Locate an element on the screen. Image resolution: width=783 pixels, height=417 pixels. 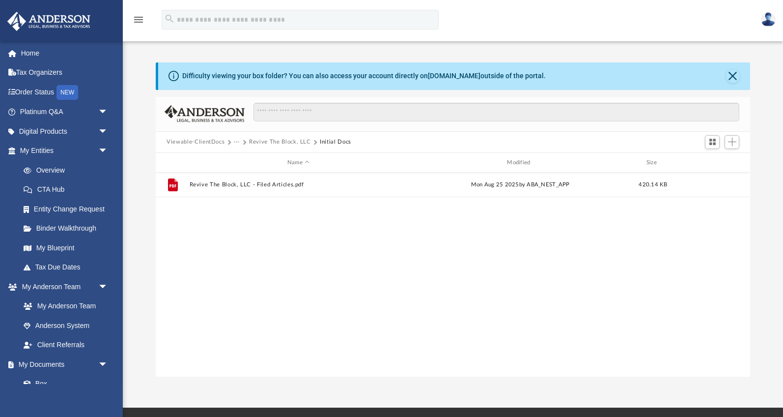
a: Binder Walkthrough is located at coordinates (68, 229).